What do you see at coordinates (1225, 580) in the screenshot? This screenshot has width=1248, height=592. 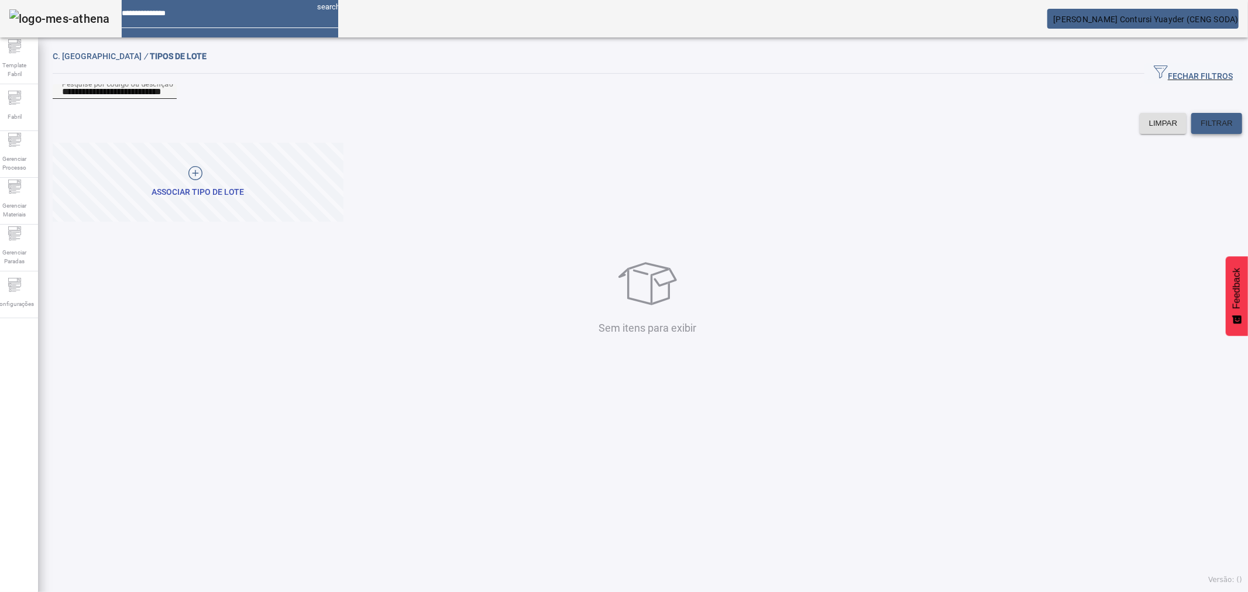 I see `span: Versão: ()` at bounding box center [1225, 580].